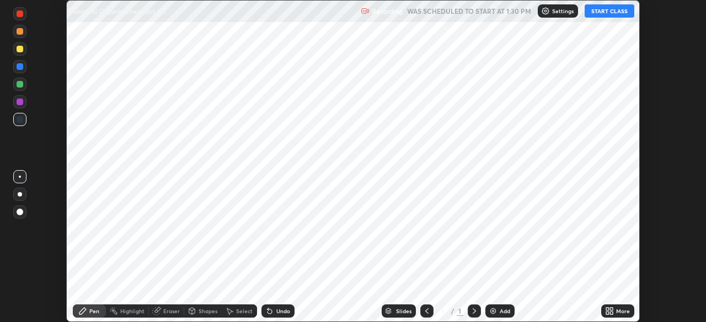 The height and width of the screenshot is (322, 706). Describe the element at coordinates (94, 311) in the screenshot. I see `div: Pen` at that location.